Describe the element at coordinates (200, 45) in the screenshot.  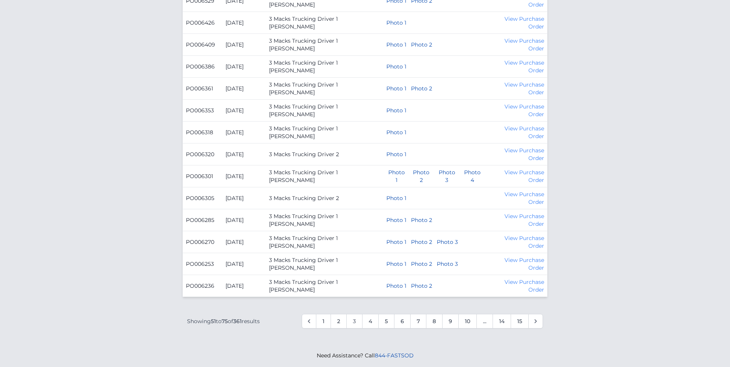
I see `a: PO006409` at that location.